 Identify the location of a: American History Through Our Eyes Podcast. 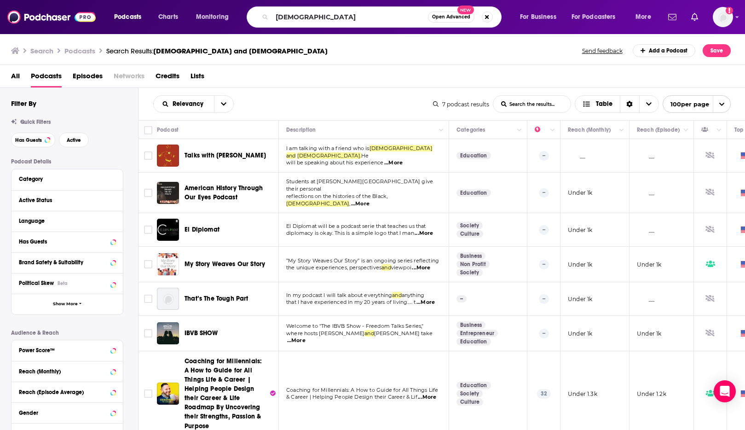
(230, 193).